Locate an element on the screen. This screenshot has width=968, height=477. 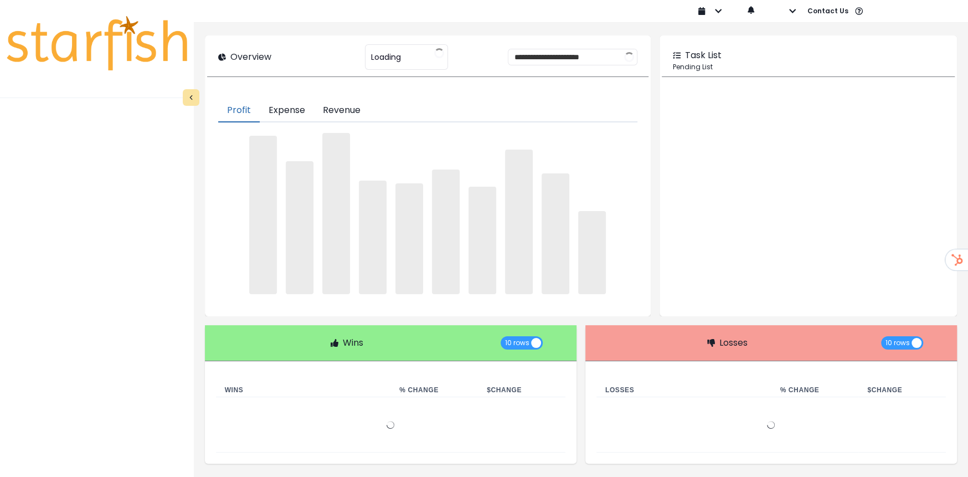
button: Expense is located at coordinates (287, 111).